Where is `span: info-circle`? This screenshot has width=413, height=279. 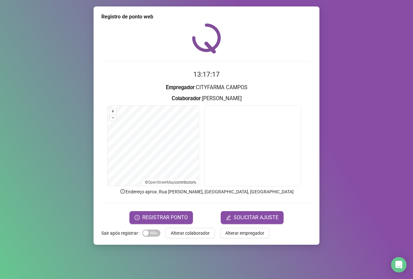
span: info-circle is located at coordinates (123, 191).